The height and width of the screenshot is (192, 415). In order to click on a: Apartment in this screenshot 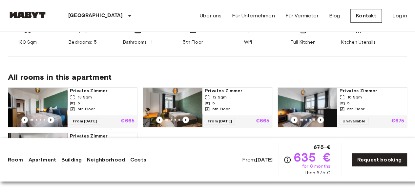, I will do `click(42, 160)`.